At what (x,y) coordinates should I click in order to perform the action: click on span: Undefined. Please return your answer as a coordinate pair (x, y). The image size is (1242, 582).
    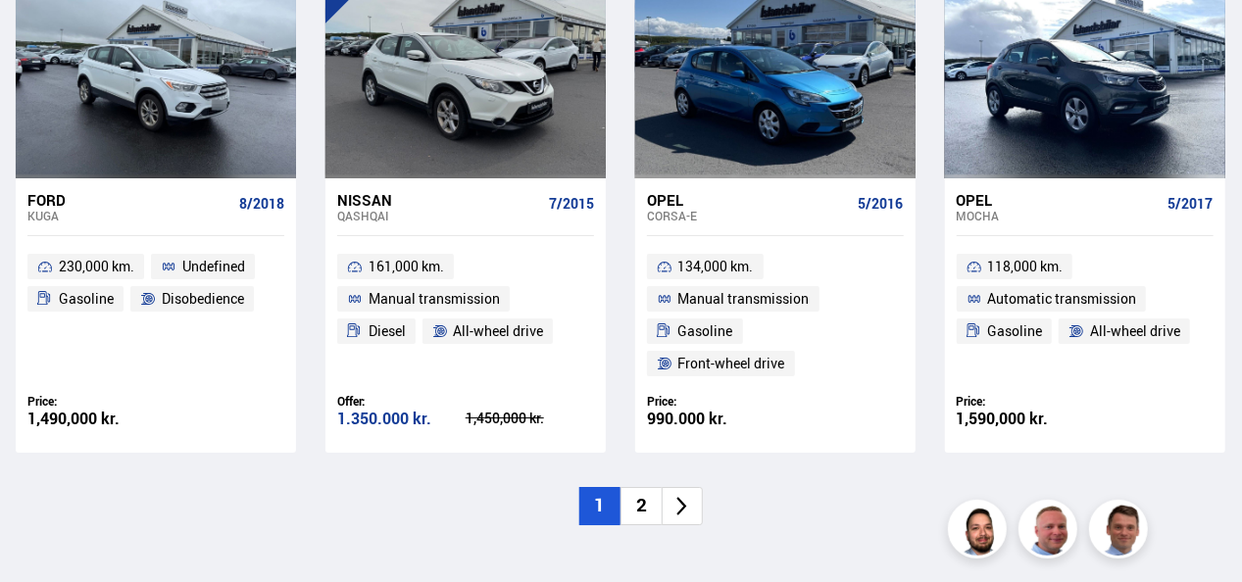
    Looking at the image, I should click on (214, 267).